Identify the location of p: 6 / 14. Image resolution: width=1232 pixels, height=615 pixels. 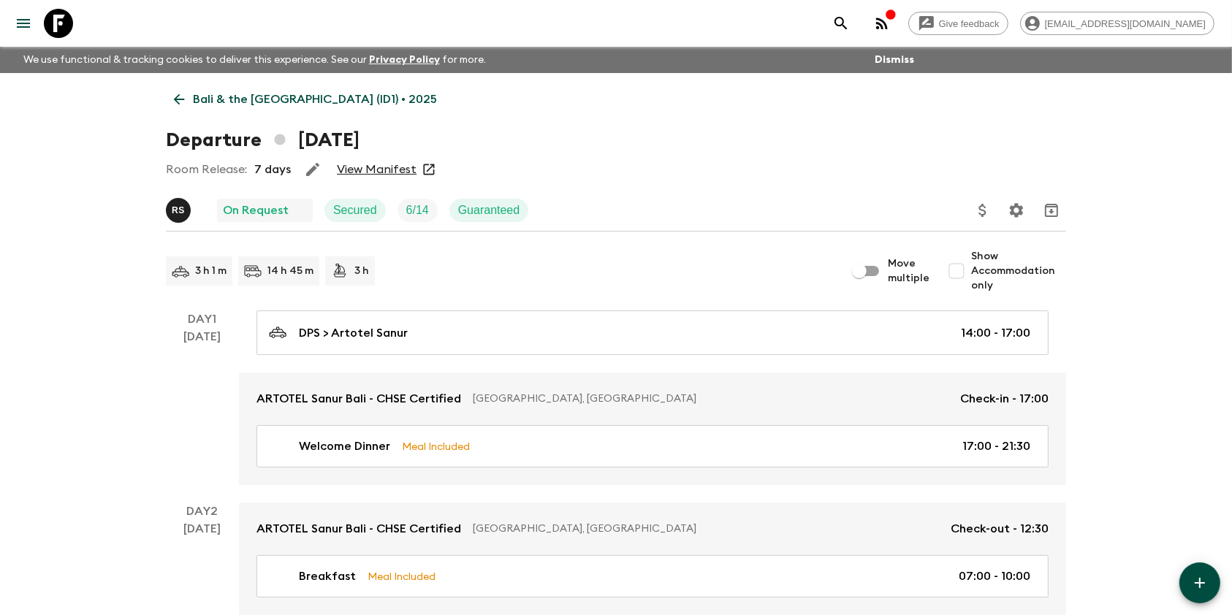
(417, 211).